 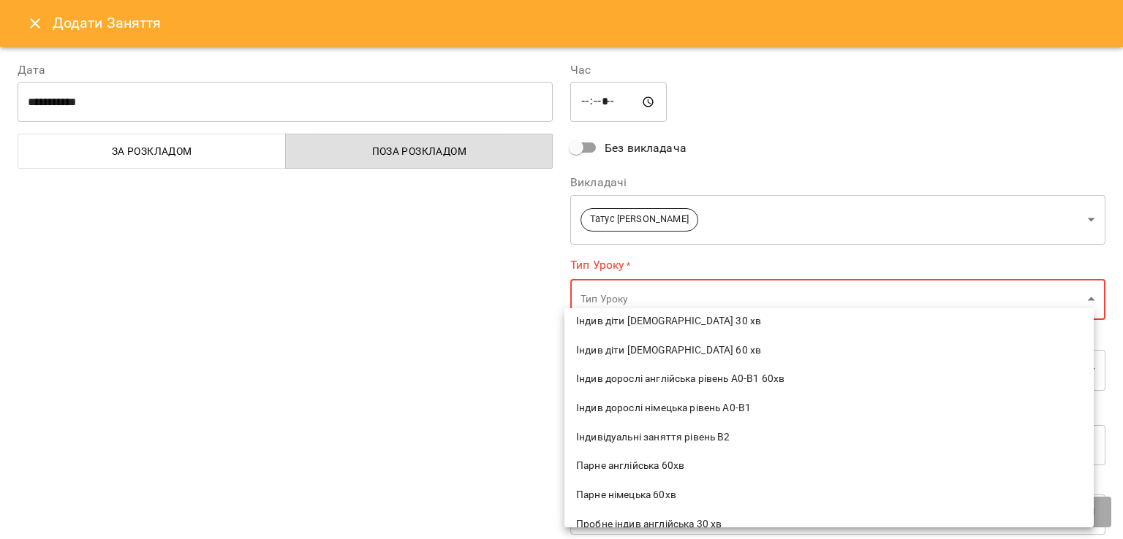 I want to click on span: Індив дорослі англійська рівень А0-В1 60хв, so click(x=829, y=379).